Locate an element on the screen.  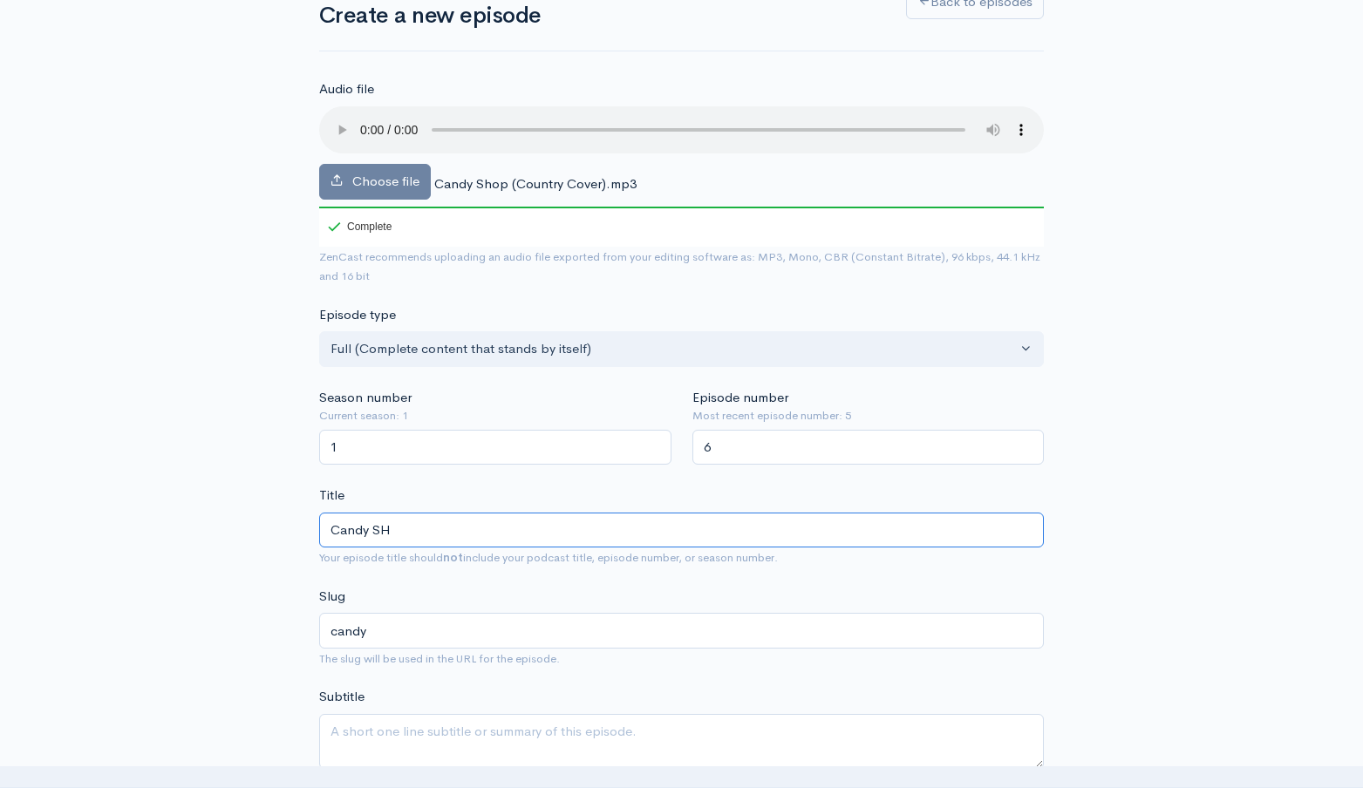
strong: not is located at coordinates (453, 557).